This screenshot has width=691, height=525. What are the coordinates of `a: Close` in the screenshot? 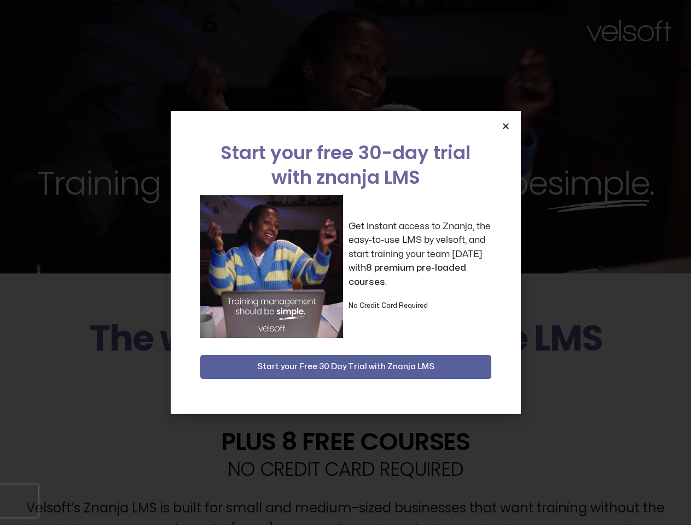 It's located at (505, 126).